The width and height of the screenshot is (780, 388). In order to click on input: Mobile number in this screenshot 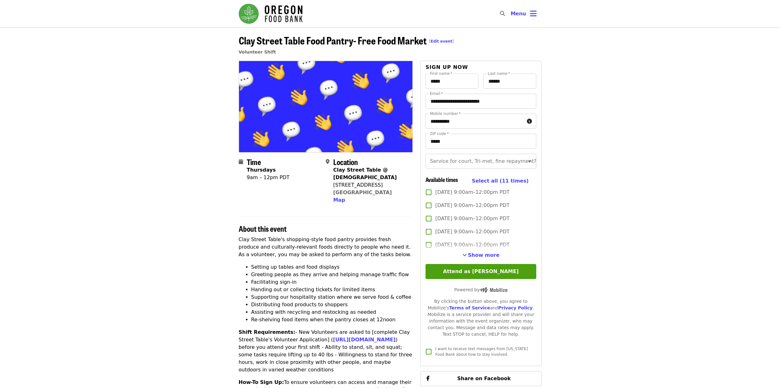, I will do `click(475, 121)`.